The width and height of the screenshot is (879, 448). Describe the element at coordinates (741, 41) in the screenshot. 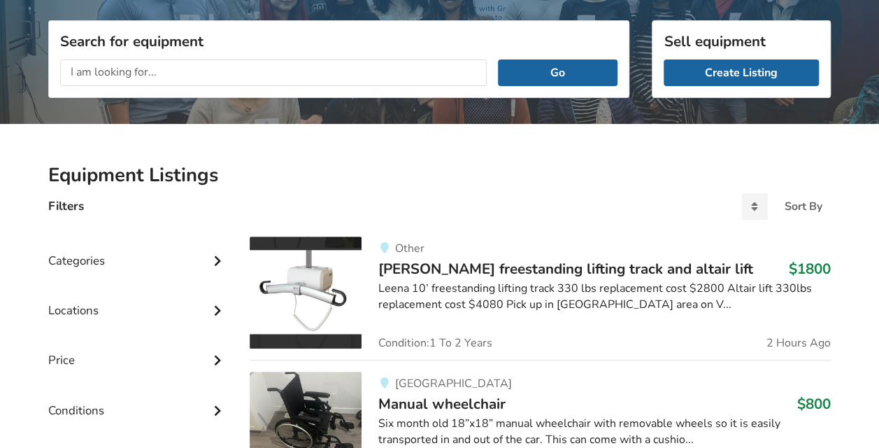

I see `h3: Sell equipment` at that location.